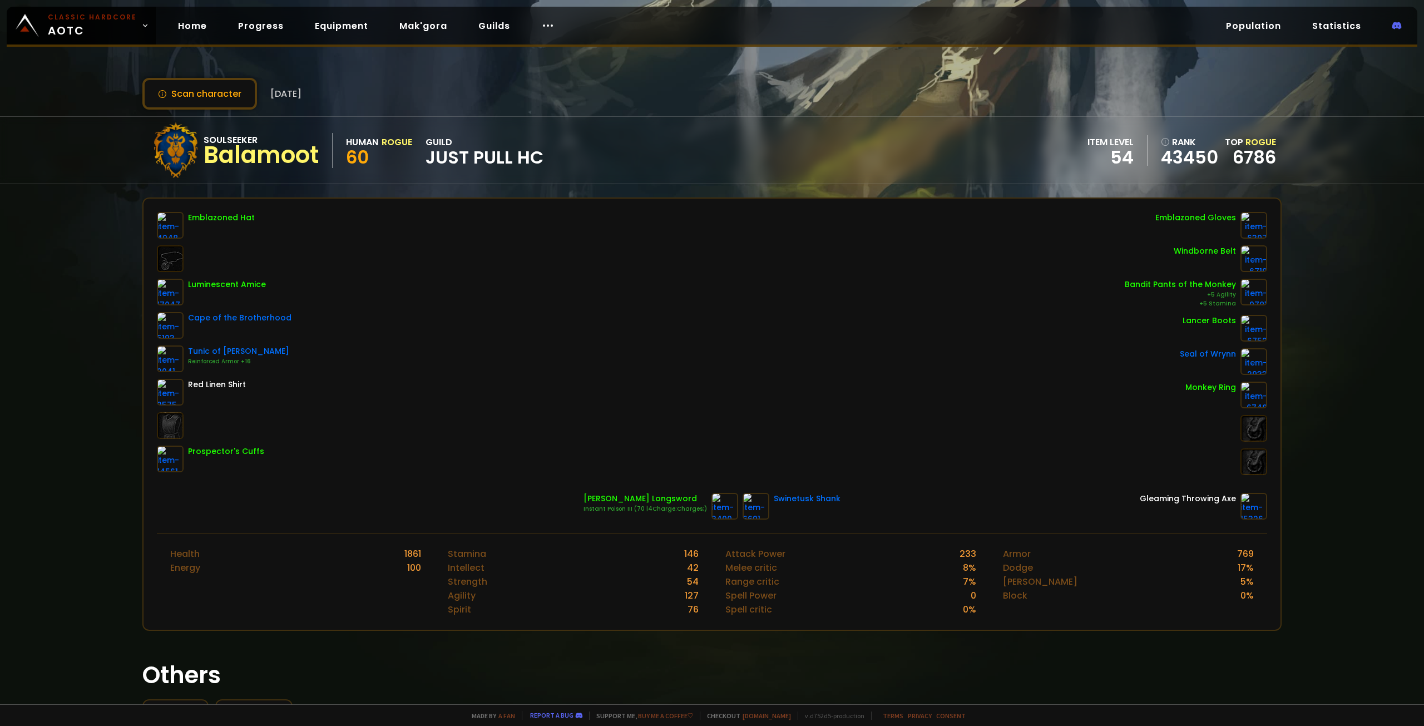  I want to click on span: v. d752d5 - production, so click(831, 715).